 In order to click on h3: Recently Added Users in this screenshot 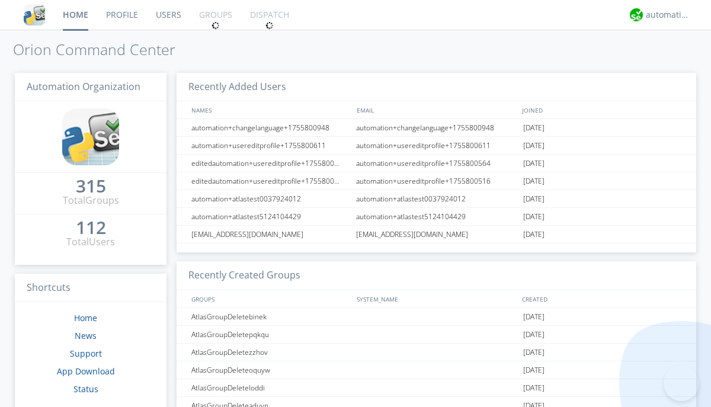, I will do `click(436, 87)`.